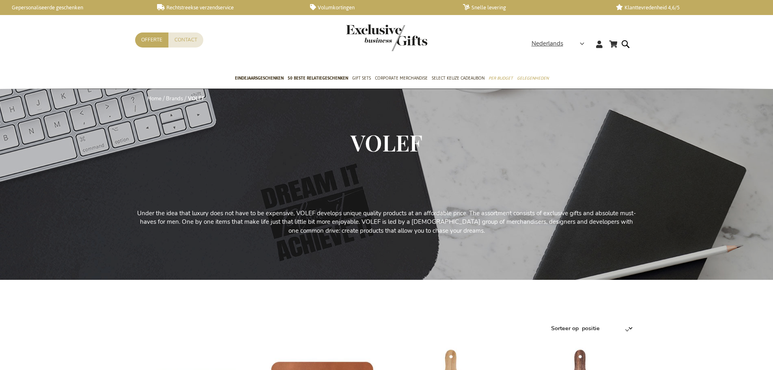  What do you see at coordinates (366, 38) in the screenshot?
I see `a: store logo` at bounding box center [366, 38].